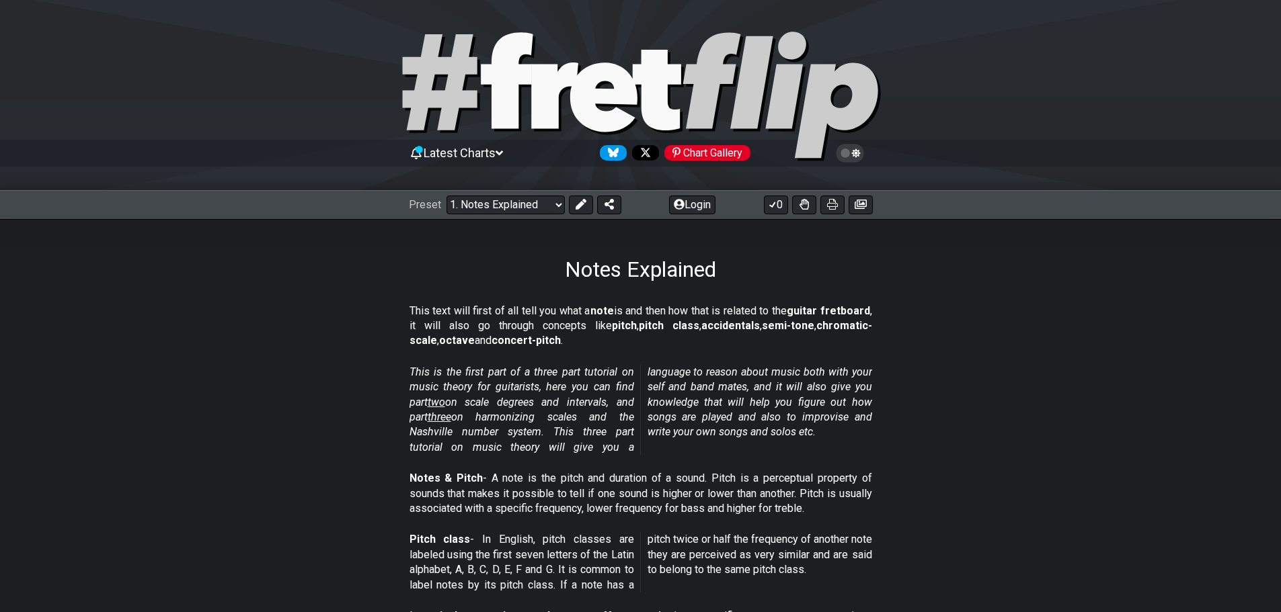 This screenshot has height=612, width=1281. What do you see at coordinates (832, 205) in the screenshot?
I see `button: Print` at bounding box center [832, 205].